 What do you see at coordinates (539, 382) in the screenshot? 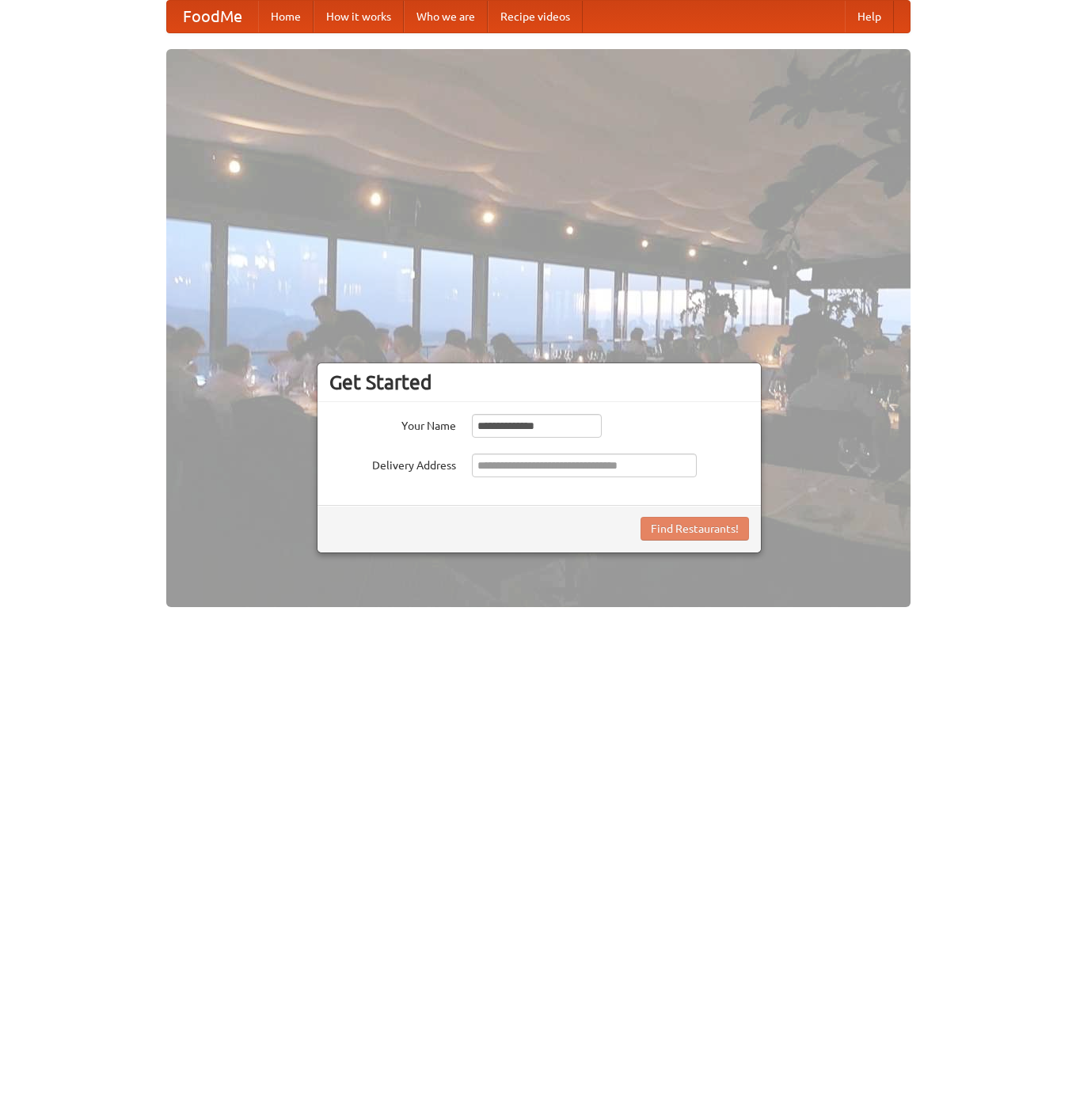
I see `h3: Get Started` at bounding box center [539, 382].